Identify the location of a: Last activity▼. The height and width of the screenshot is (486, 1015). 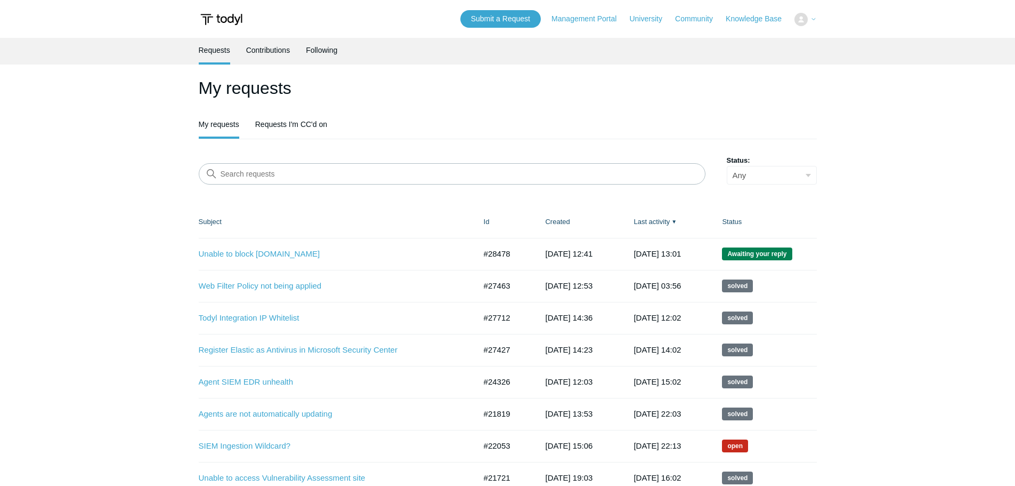
(652, 221).